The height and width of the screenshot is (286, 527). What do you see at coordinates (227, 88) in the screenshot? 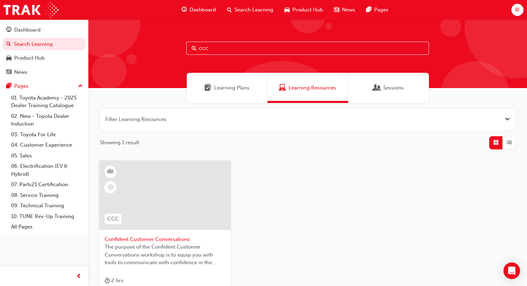
I see `a: Learning PlansLearning Plans` at bounding box center [227, 88].